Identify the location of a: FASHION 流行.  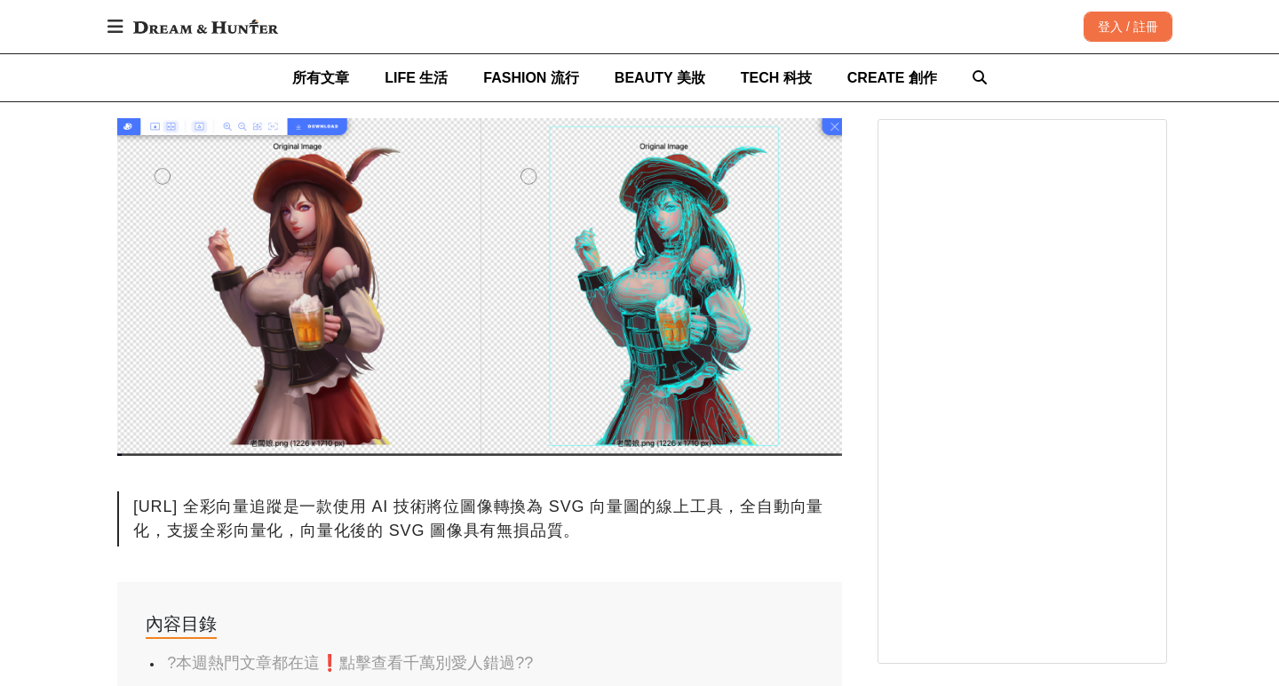
(531, 77).